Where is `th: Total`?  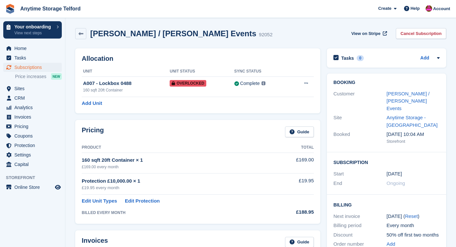 th: Total is located at coordinates (292, 148).